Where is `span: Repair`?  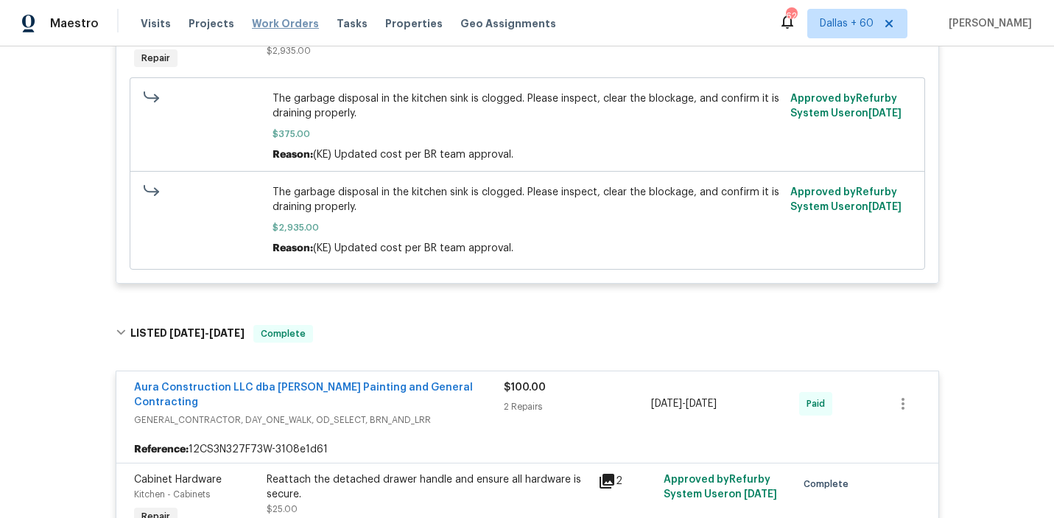 span: Repair is located at coordinates (155, 58).